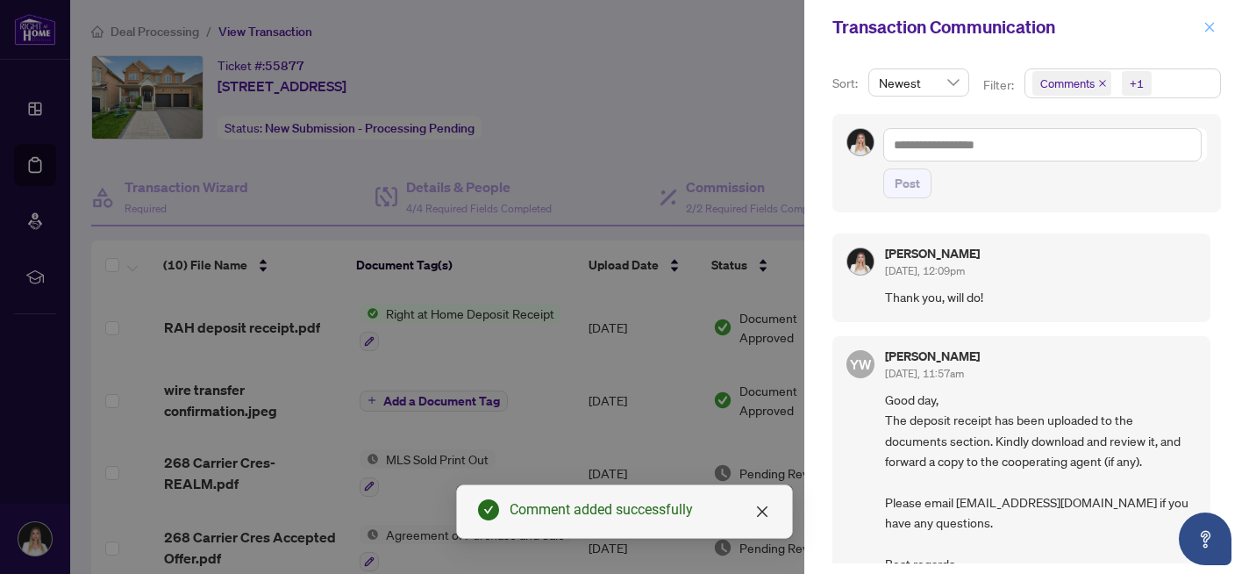 The width and height of the screenshot is (1249, 574). What do you see at coordinates (762, 511) in the screenshot?
I see `a: Close` at bounding box center [762, 511].